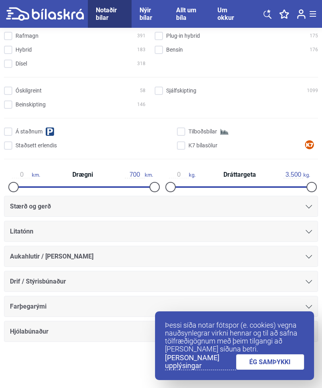 Image resolution: width=322 pixels, height=388 pixels. What do you see at coordinates (30, 207) in the screenshot?
I see `span: Stærð og gerð` at bounding box center [30, 207].